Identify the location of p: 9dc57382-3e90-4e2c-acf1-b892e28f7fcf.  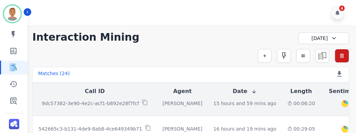
(90, 103).